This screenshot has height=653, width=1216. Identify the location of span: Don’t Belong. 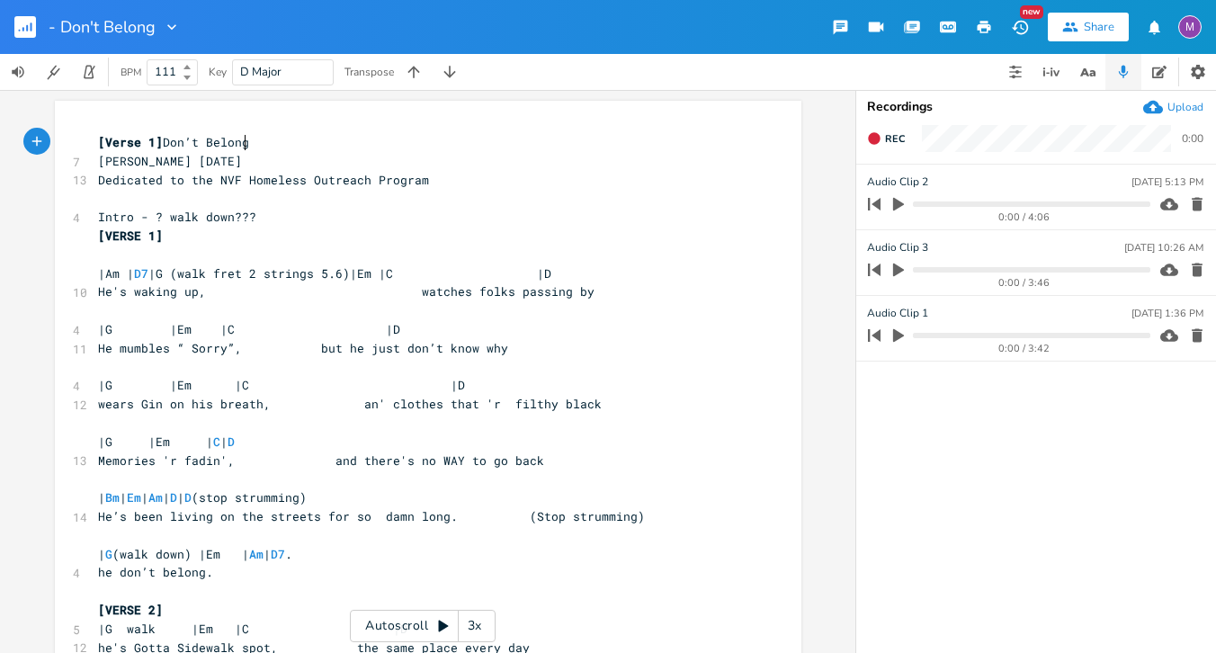
(174, 142).